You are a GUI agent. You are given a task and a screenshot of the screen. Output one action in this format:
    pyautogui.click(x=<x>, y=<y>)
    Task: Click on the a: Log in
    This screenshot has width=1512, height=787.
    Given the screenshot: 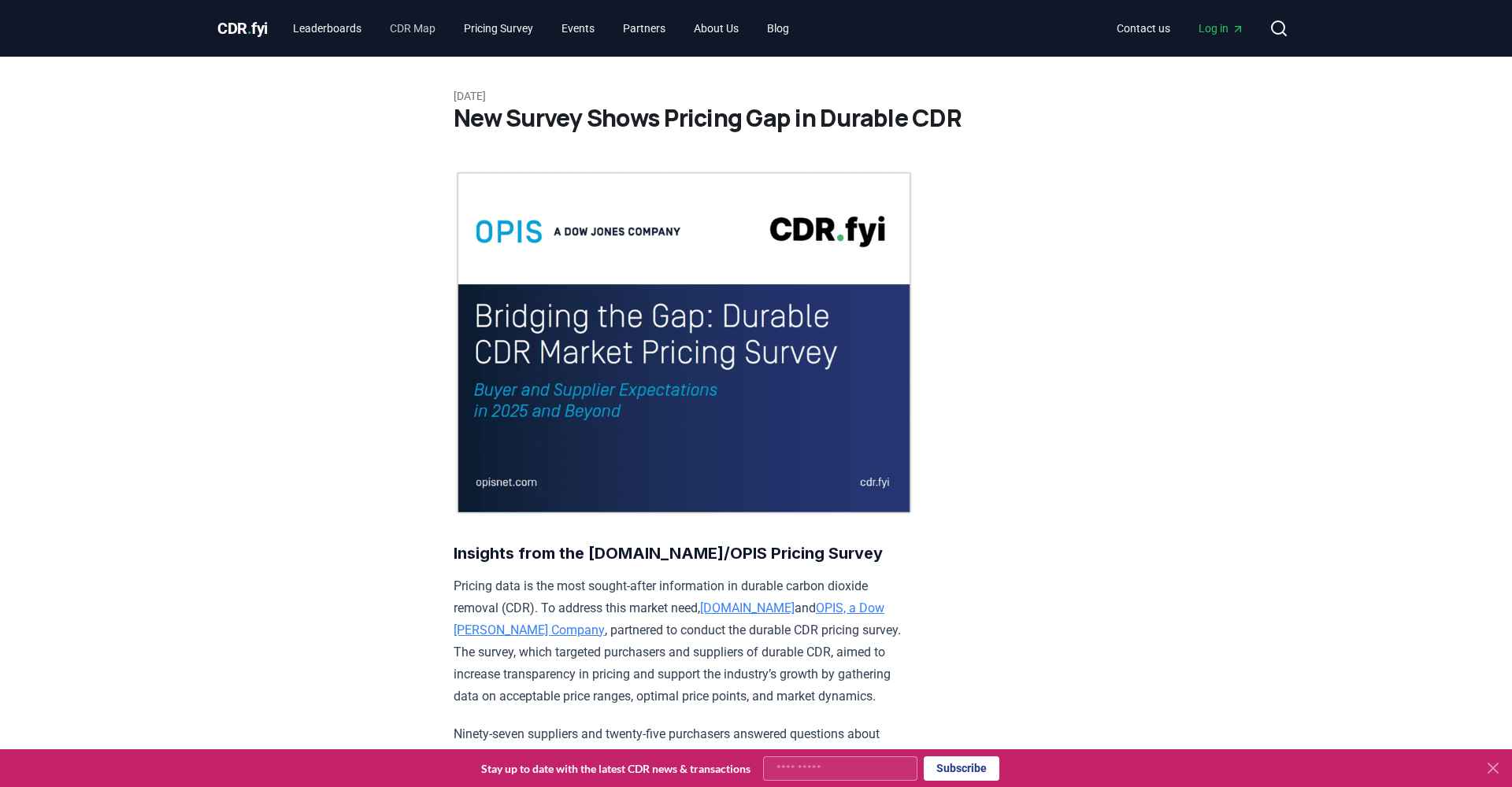 What is the action you would take?
    pyautogui.click(x=1221, y=28)
    